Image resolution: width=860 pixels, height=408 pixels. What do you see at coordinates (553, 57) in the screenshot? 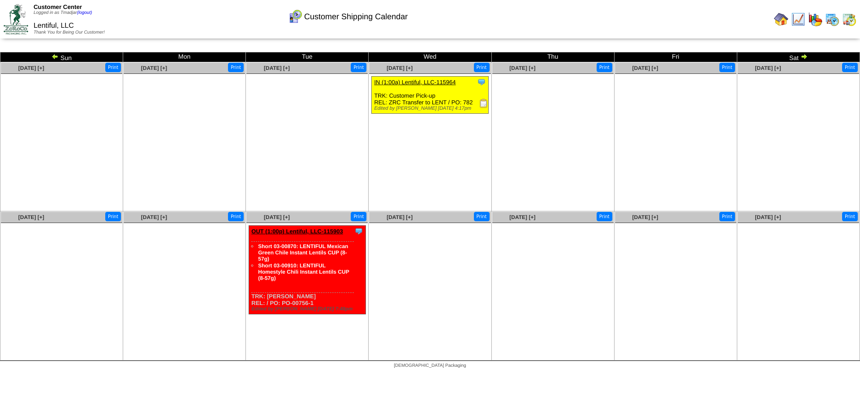
I see `td: Thu` at bounding box center [553, 57].